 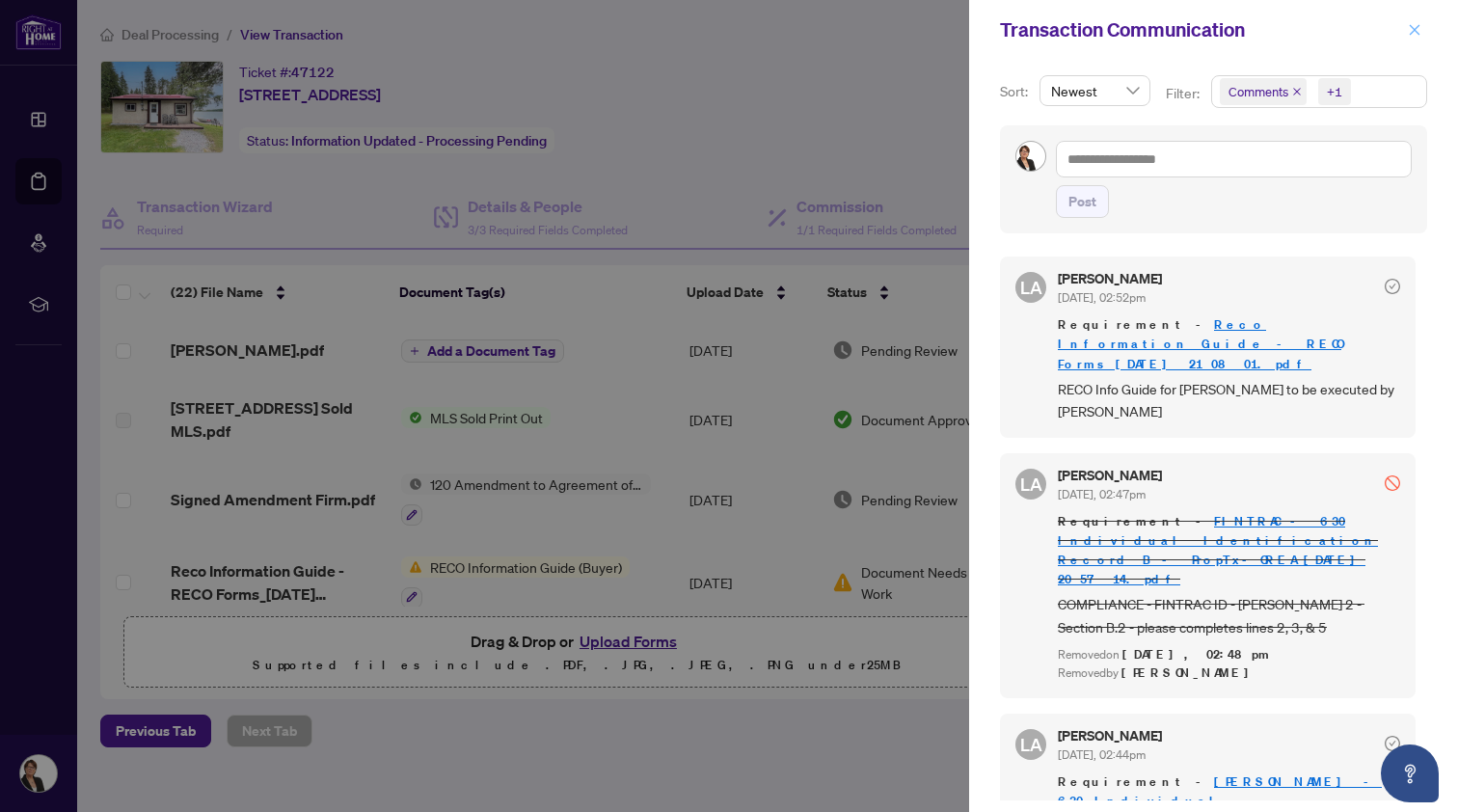 I want to click on div: Transaction Communication, so click(x=1201, y=30).